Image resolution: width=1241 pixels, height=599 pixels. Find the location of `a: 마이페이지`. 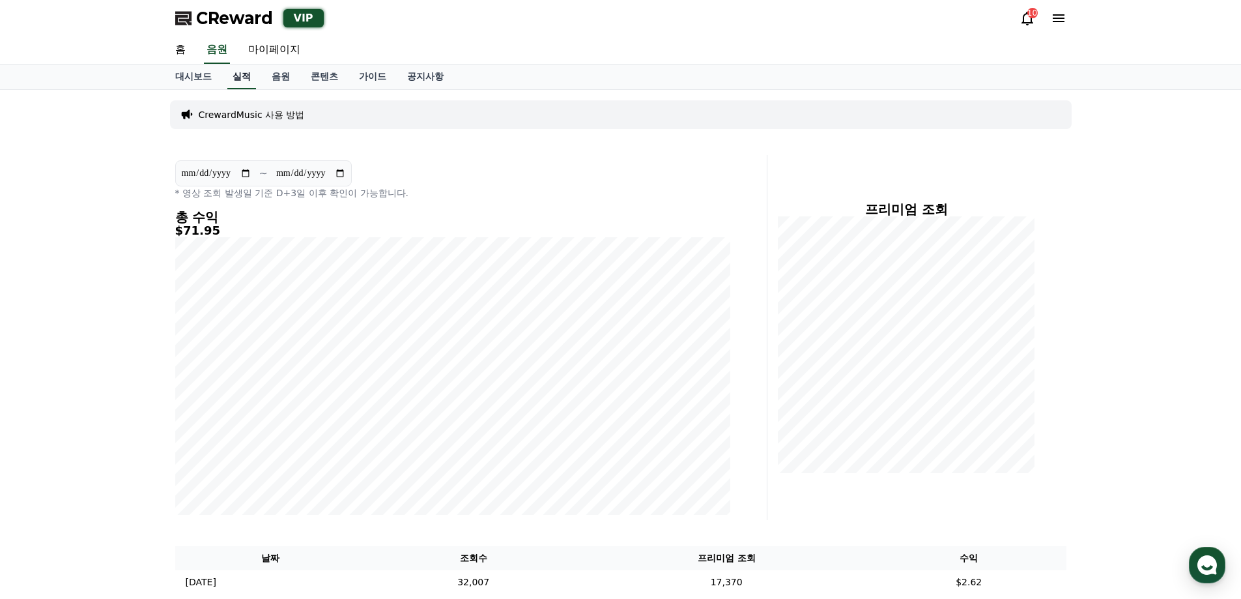

a: 마이페이지 is located at coordinates (274, 50).